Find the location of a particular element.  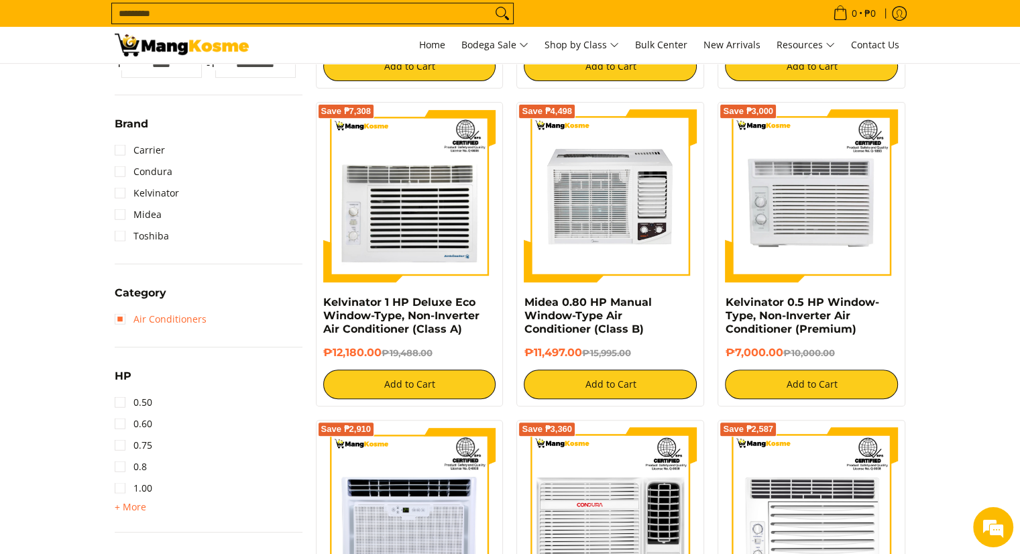

a: Carrier is located at coordinates (139, 150).